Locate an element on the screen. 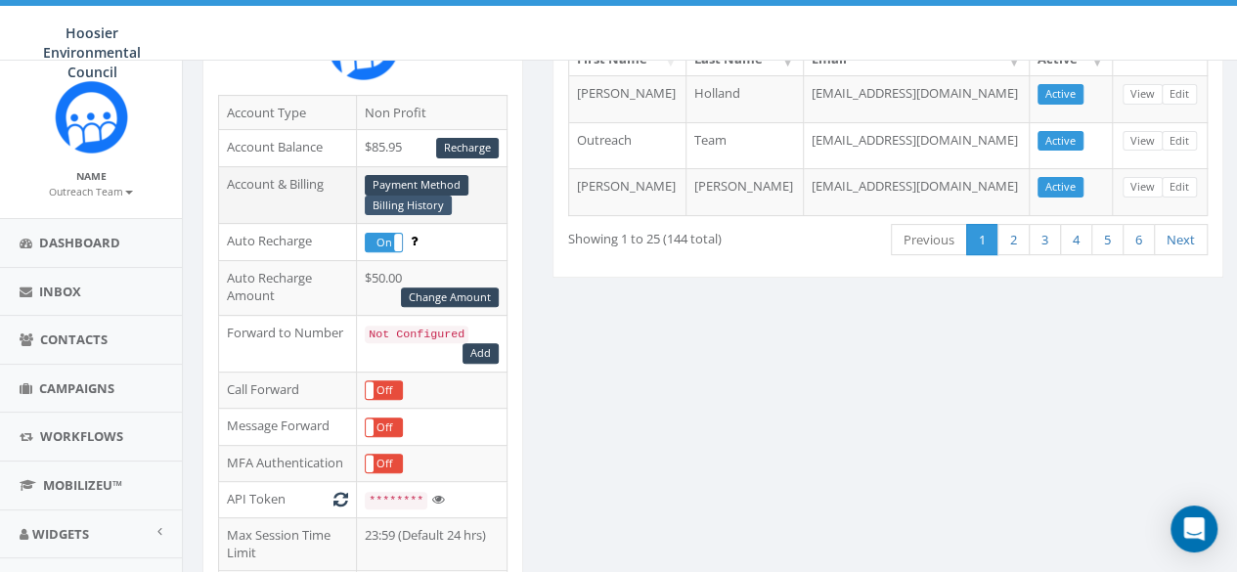 The image size is (1237, 572). td: Call Forward is located at coordinates (288, 389).